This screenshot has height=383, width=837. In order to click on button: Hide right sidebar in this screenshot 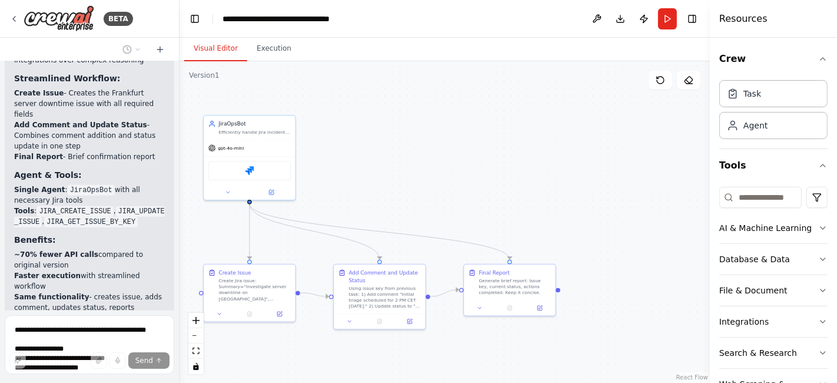, I will do `click(693, 19)`.